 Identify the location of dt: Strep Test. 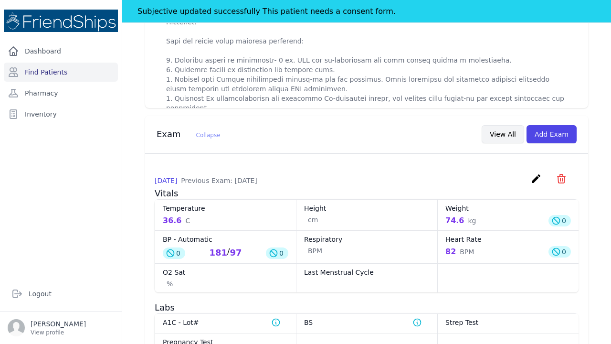
(508, 322).